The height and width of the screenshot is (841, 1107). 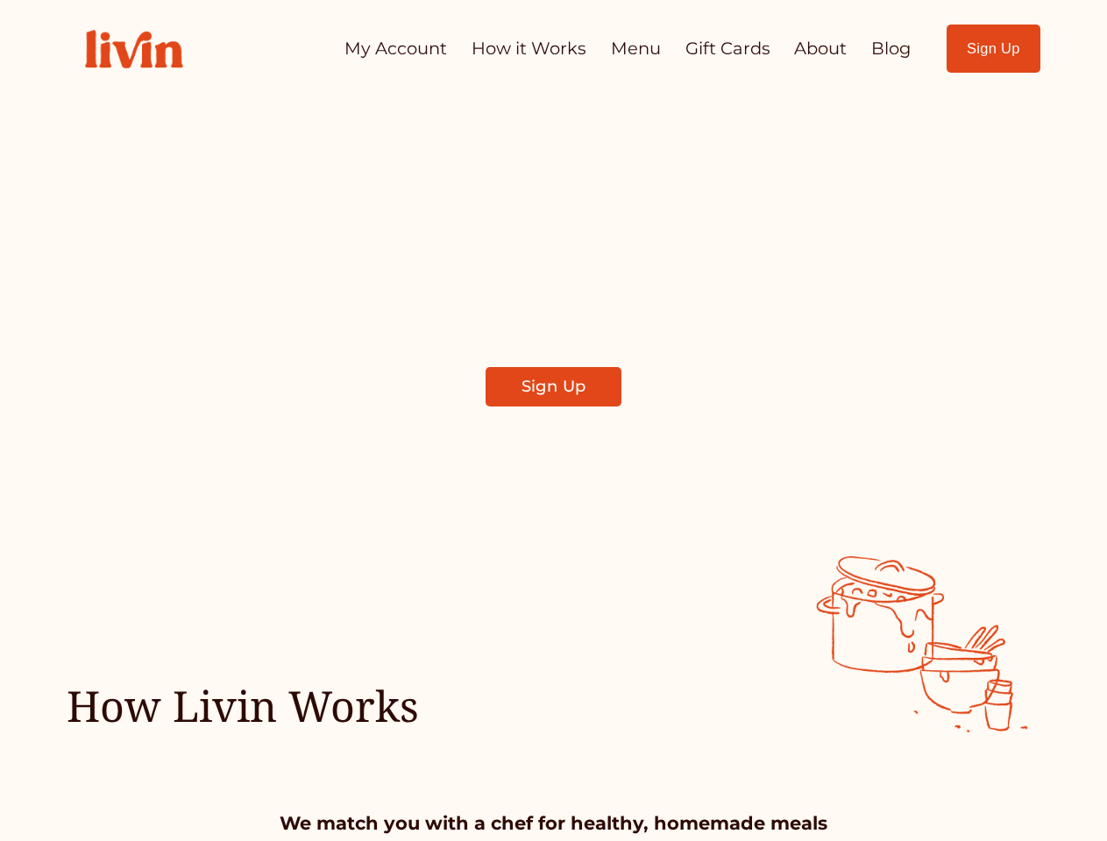 I want to click on span: Find a local chef who prepares customized, healthy meals in your kitchen, so click(x=554, y=305).